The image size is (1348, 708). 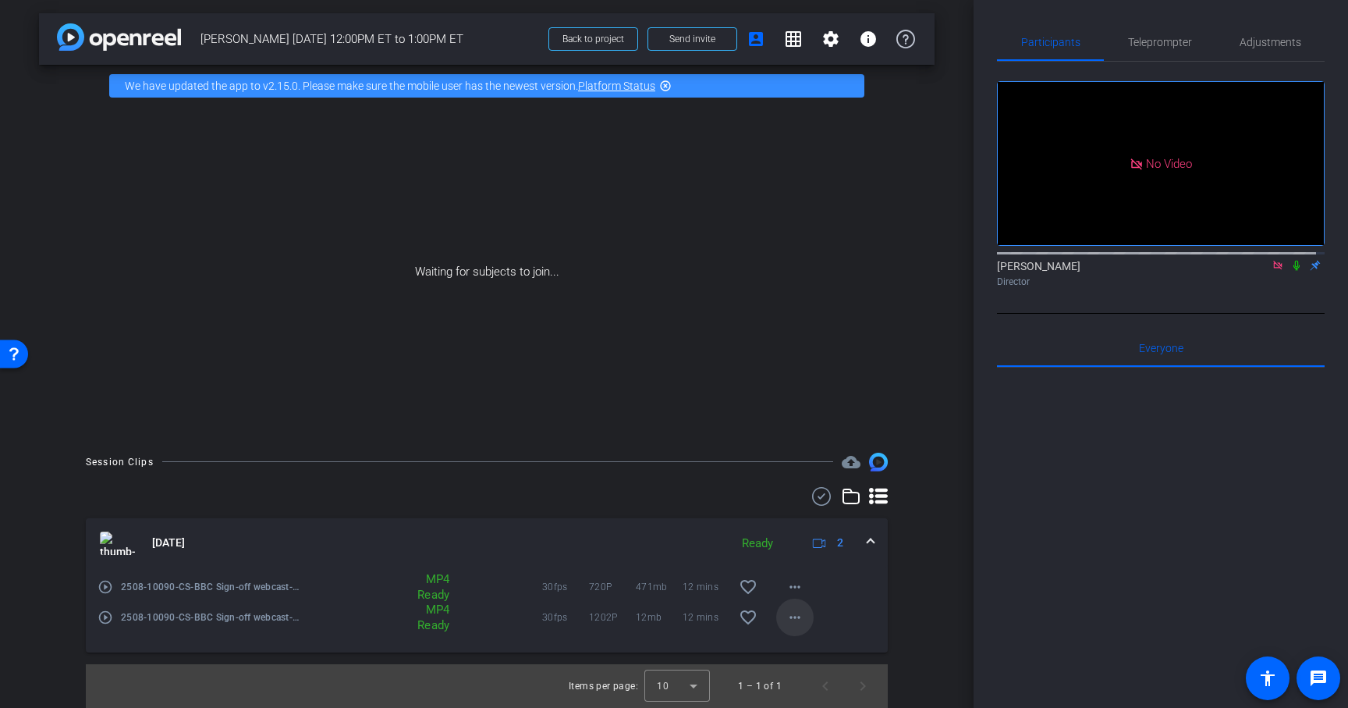 I want to click on span: 471mb, so click(x=659, y=587).